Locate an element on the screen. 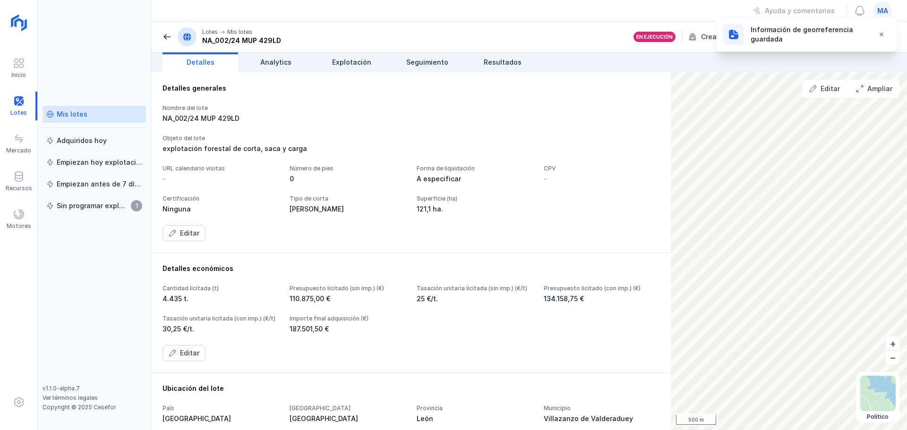 This screenshot has height=430, width=907. div: 0 is located at coordinates (347, 179).